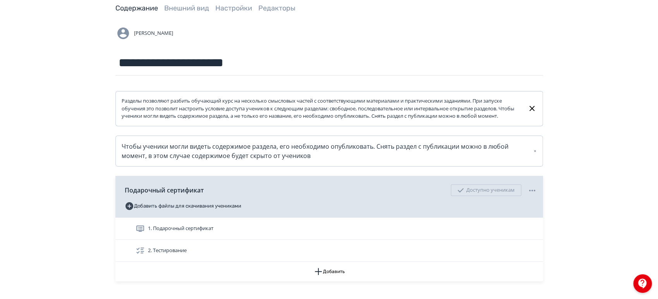 The image size is (658, 299). I want to click on div: Доступно ученикам, so click(486, 190).